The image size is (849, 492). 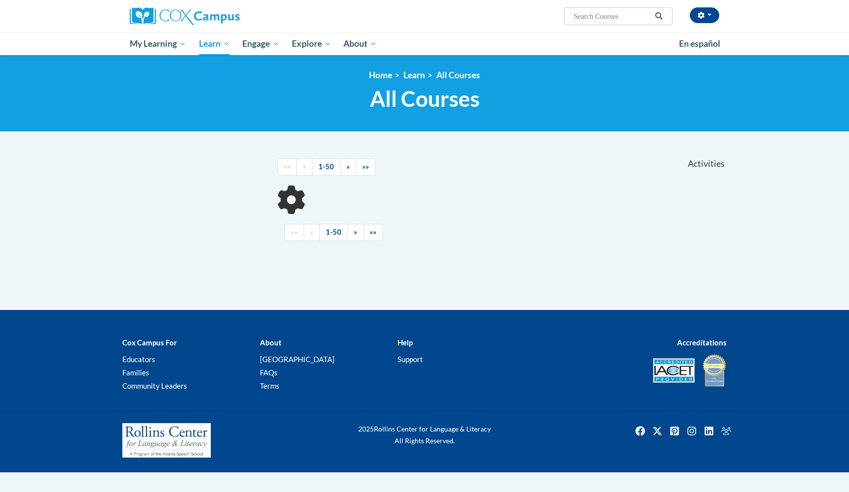 I want to click on span: My Learning, so click(x=158, y=44).